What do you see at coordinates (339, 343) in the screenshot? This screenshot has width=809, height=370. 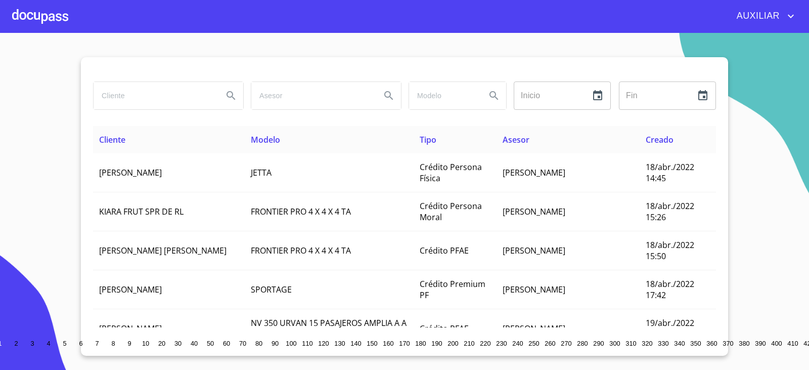 I see `span: 130` at bounding box center [339, 343].